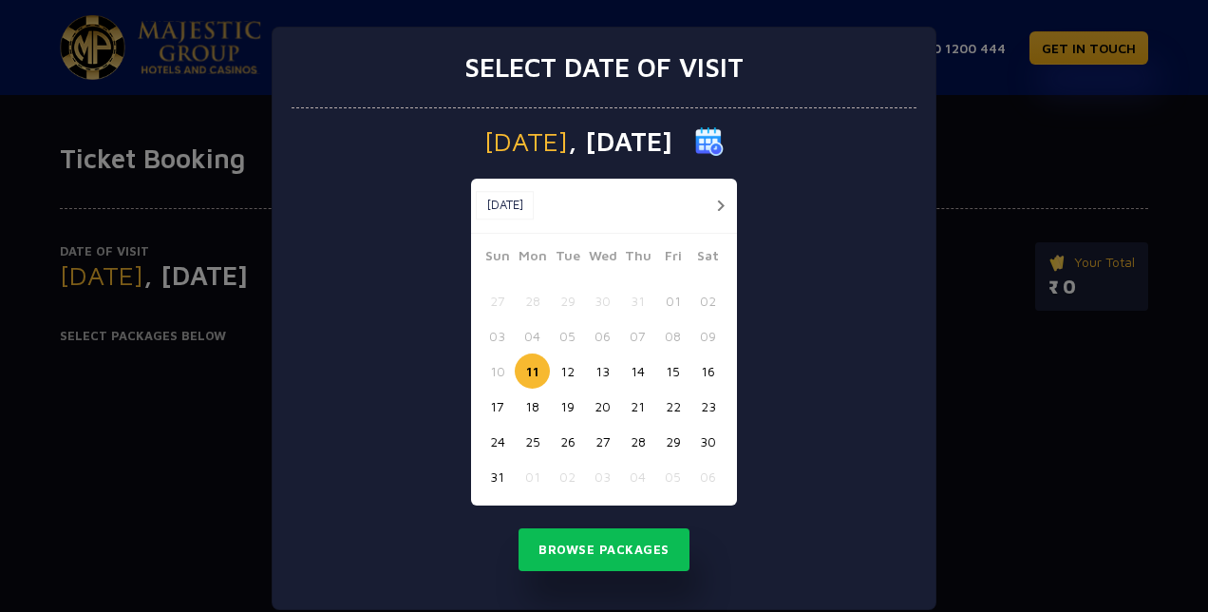  Describe the element at coordinates (708, 258) in the screenshot. I see `span: Sat` at that location.